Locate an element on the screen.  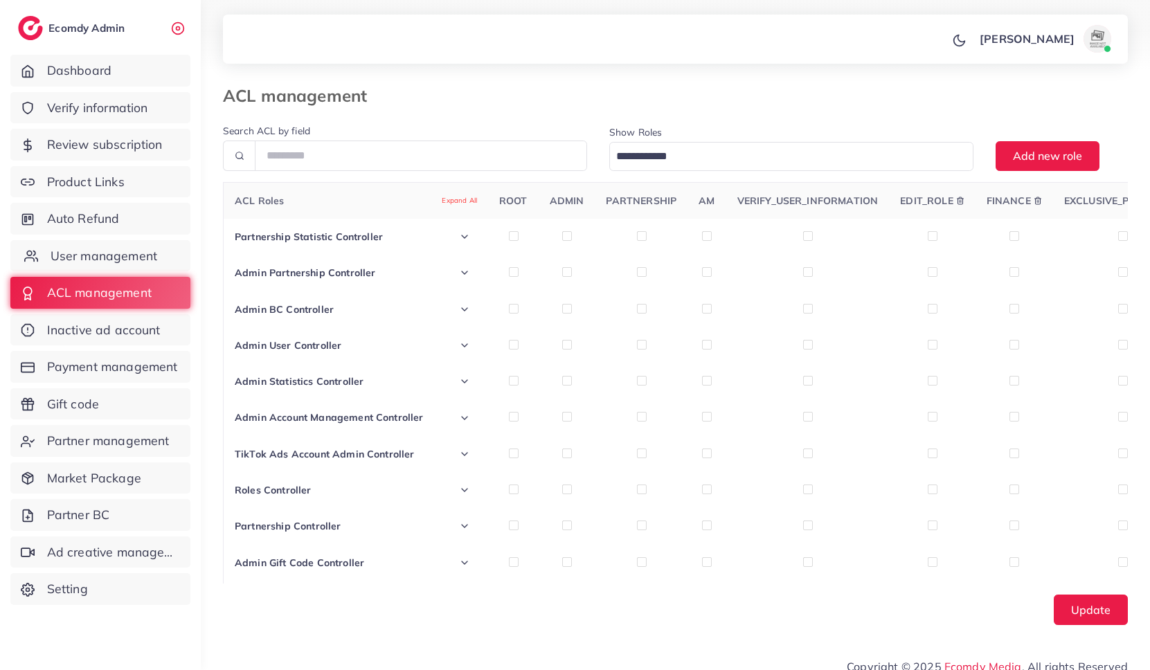
span: Partner management is located at coordinates (108, 441).